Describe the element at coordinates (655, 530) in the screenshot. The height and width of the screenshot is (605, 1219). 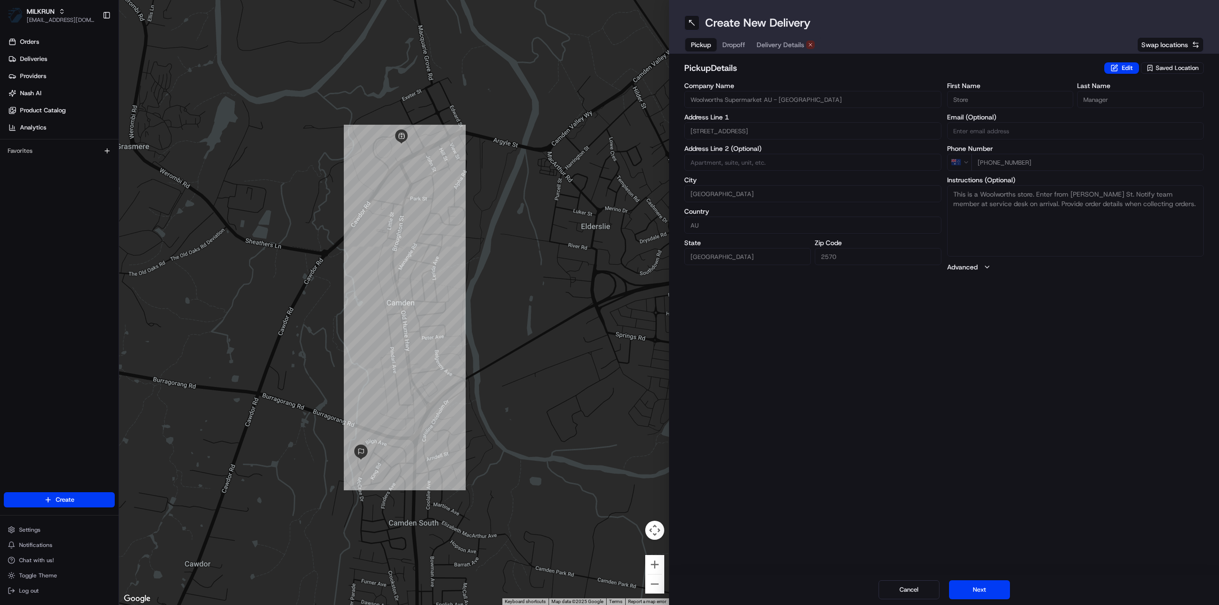
I see `button: Map camera controls` at that location.